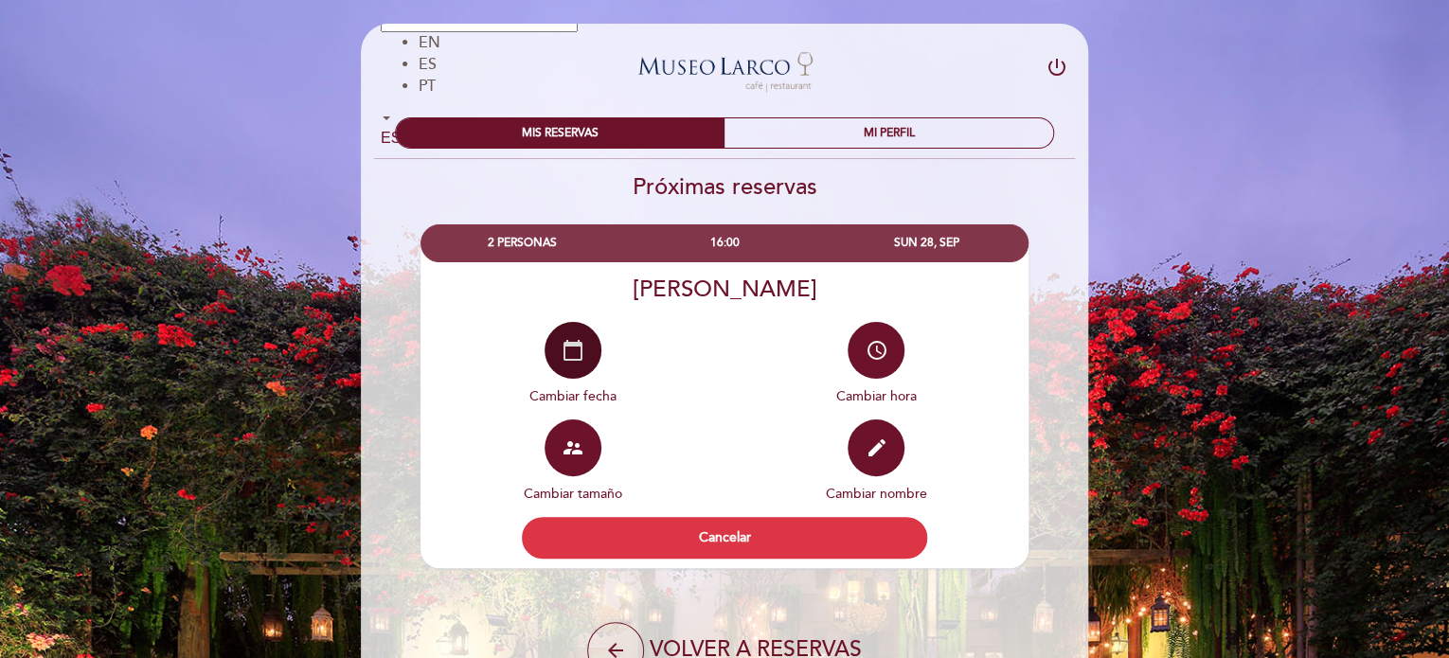 This screenshot has width=1449, height=658. I want to click on span: Cambiar tamaño, so click(573, 494).